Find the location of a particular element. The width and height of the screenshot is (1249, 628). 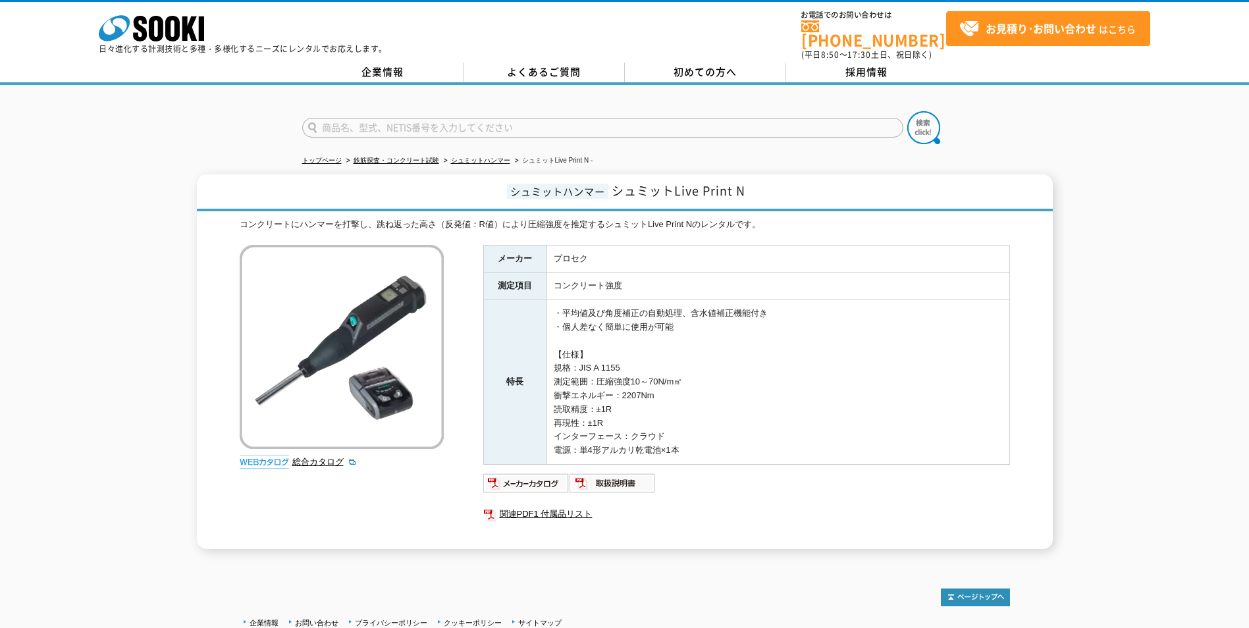

td: コンクリート強度 is located at coordinates (778, 286).